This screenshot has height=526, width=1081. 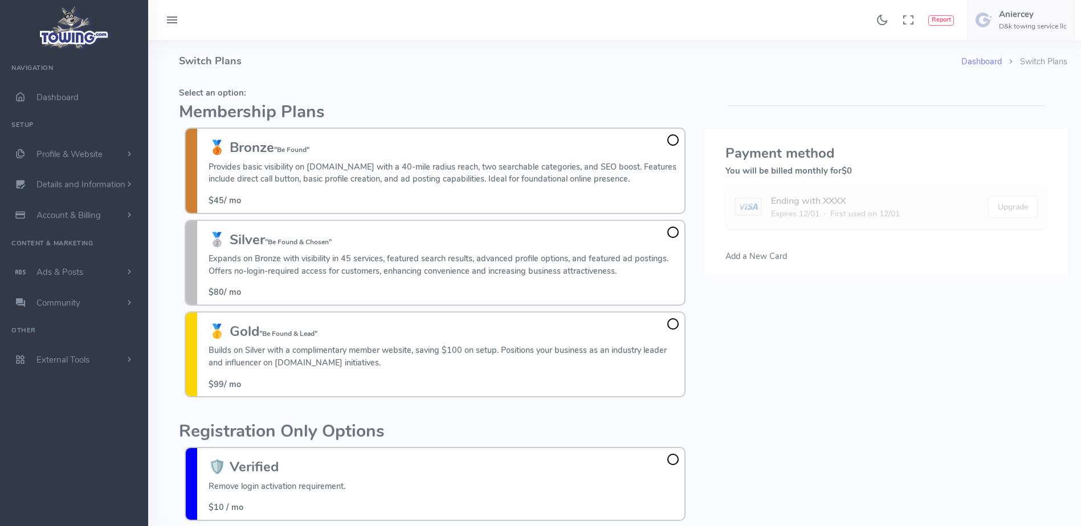 I want to click on h2: Membership Plans, so click(x=435, y=112).